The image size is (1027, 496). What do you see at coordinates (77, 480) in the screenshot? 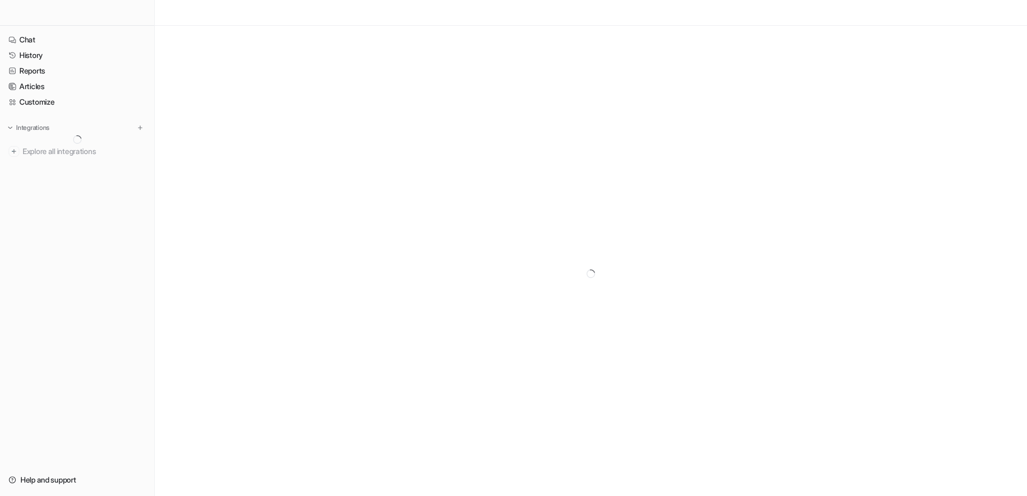
I see `a: Help and support` at bounding box center [77, 480].